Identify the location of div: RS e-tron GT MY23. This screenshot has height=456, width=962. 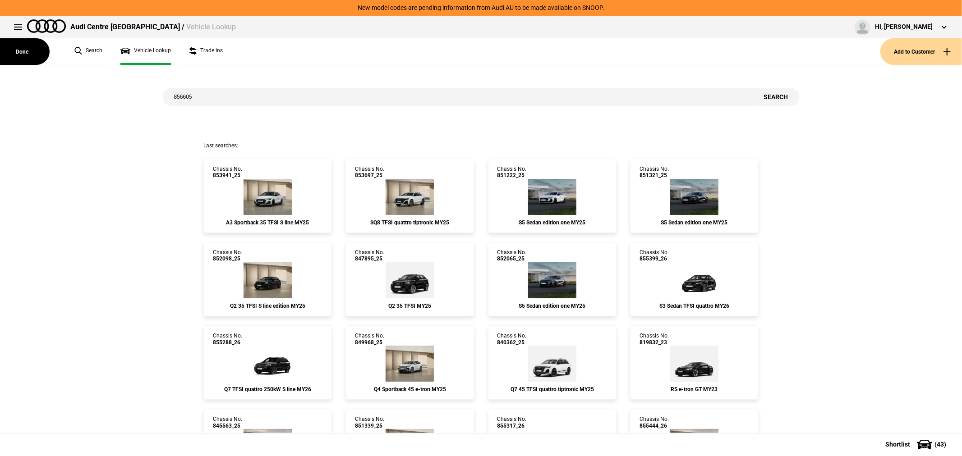
(694, 390).